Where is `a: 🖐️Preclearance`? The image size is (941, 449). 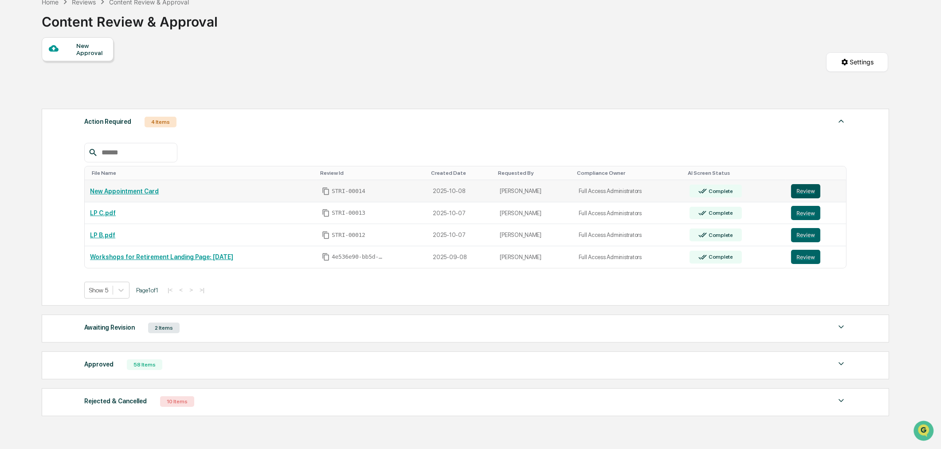 a: 🖐️Preclearance is located at coordinates (33, 173).